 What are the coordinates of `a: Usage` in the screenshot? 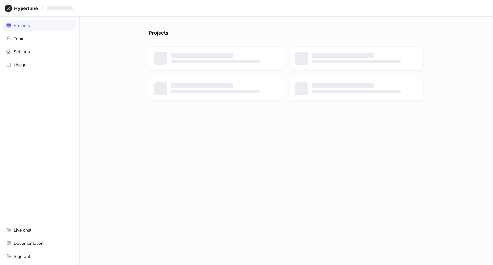 It's located at (39, 65).